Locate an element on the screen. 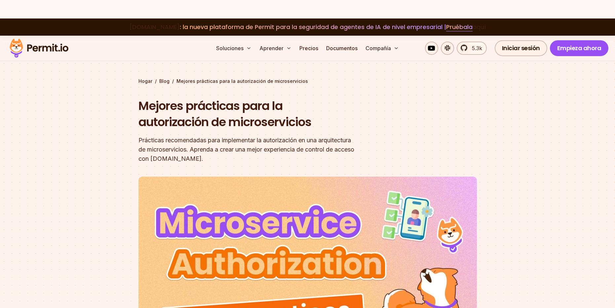 The image size is (615, 308). font: Iniciar sesión is located at coordinates (521, 48).